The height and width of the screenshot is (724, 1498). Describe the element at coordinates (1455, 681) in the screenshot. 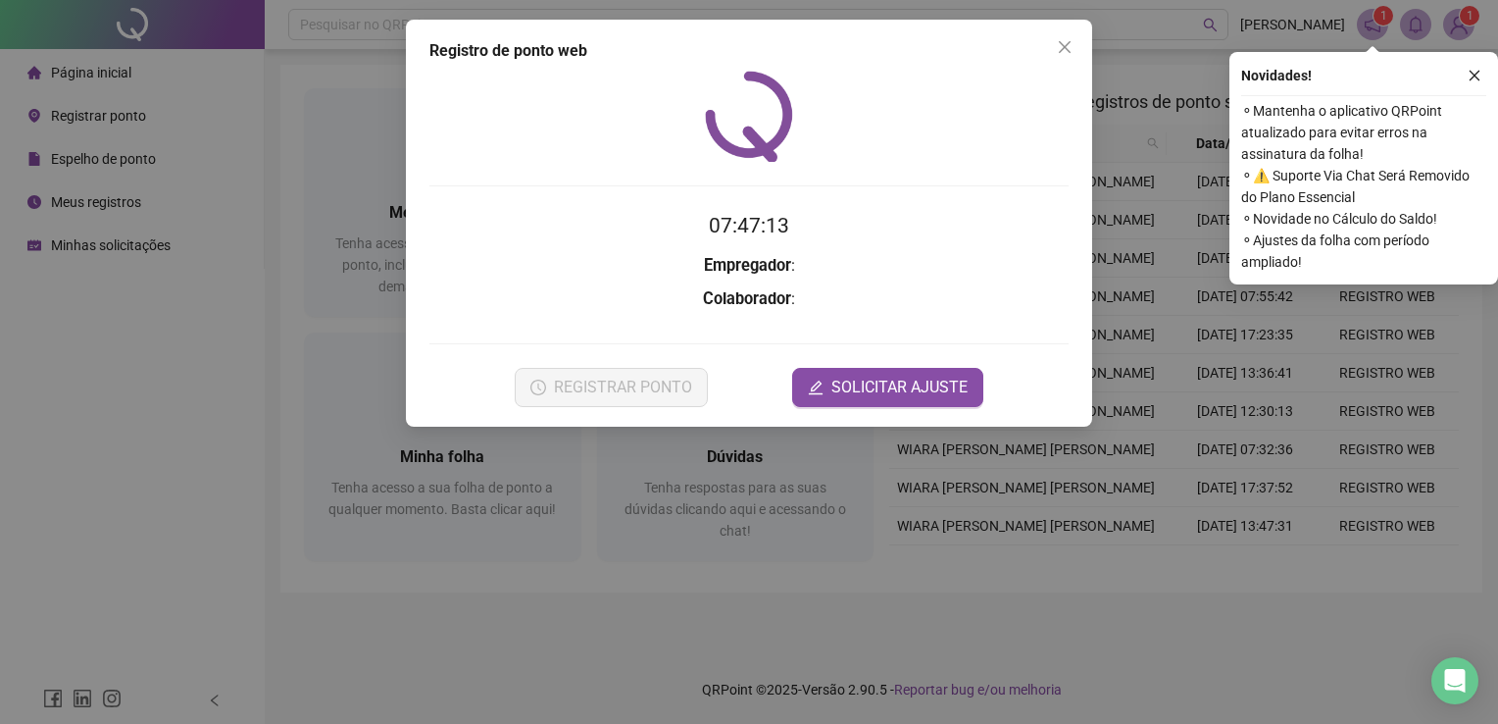

I see `div: Open Intercom Messenger` at that location.